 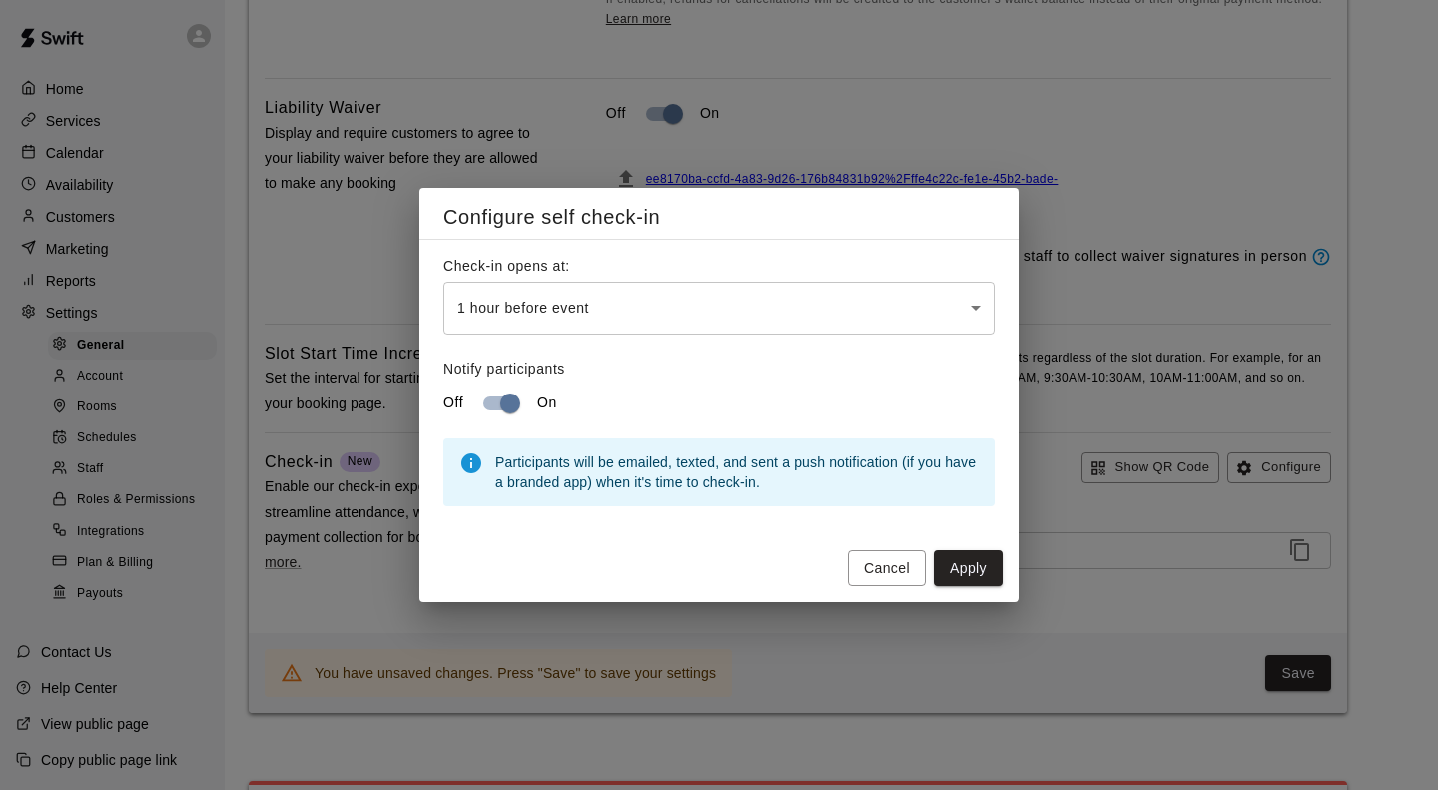 I want to click on div: Participants will be emailed, texted, and sent a push notification (if you have a branded app) wh..., so click(x=737, y=472).